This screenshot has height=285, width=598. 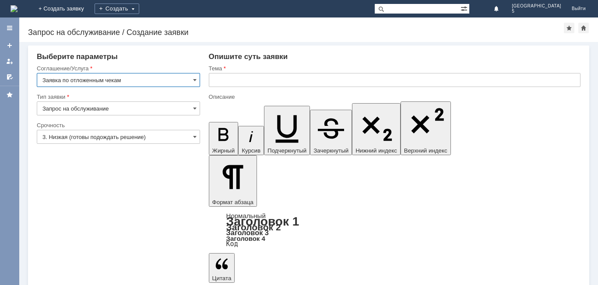 What do you see at coordinates (246, 239) in the screenshot?
I see `a: Заголовок 4` at bounding box center [246, 239].